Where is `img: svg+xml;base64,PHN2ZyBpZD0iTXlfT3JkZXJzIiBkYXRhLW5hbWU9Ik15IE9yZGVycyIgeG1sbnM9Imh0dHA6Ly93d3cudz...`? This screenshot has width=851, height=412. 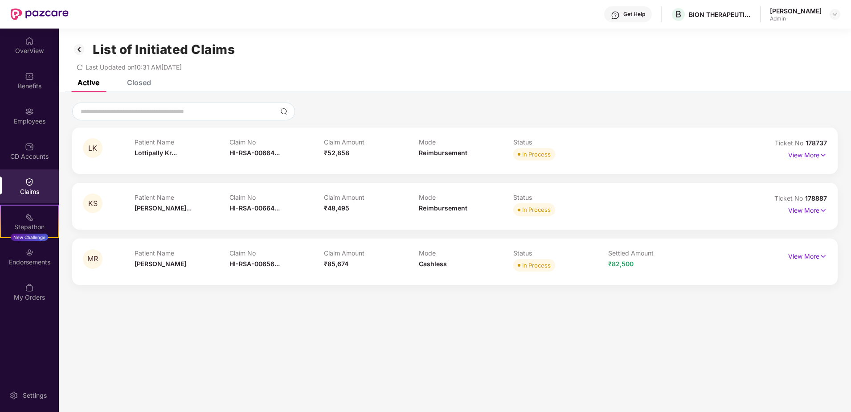
img: svg+xml;base64,PHN2ZyBpZD0iTXlfT3JkZXJzIiBkYXRhLW5hbWU9Ik15IE9yZGVycyIgeG1sbnM9Imh0dHA6Ly93d3cudz... is located at coordinates (29, 287).